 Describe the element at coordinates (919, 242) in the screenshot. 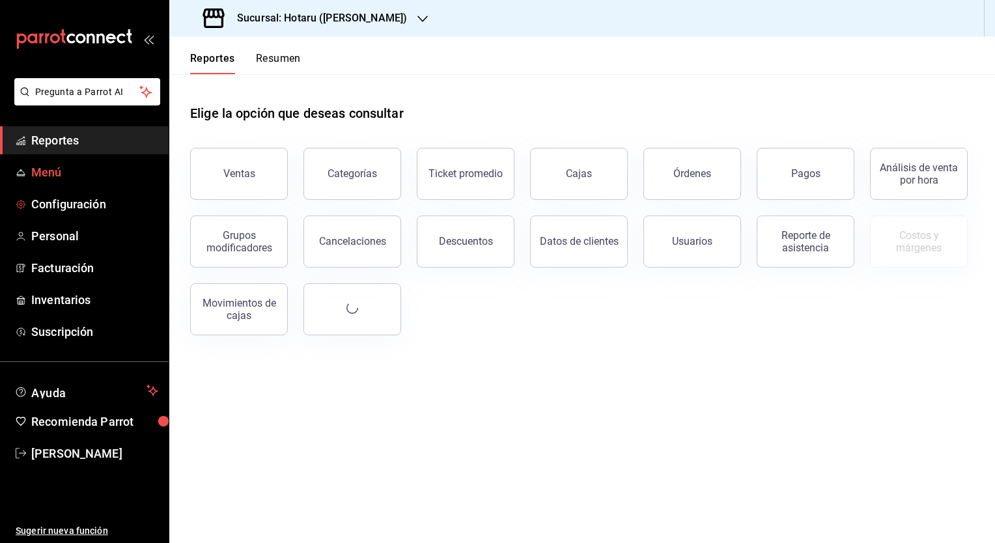

I see `button: Contrata inventarios para ver este reporte` at that location.